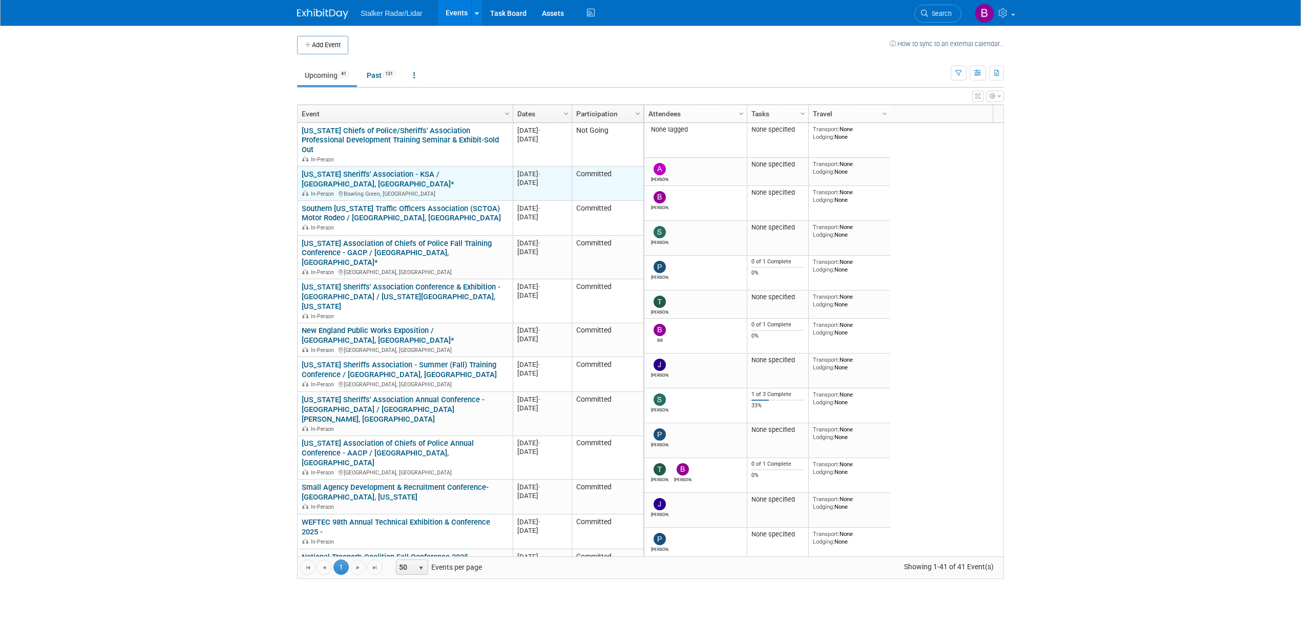  Describe the element at coordinates (606, 114) in the screenshot. I see `a: Participation` at that location.